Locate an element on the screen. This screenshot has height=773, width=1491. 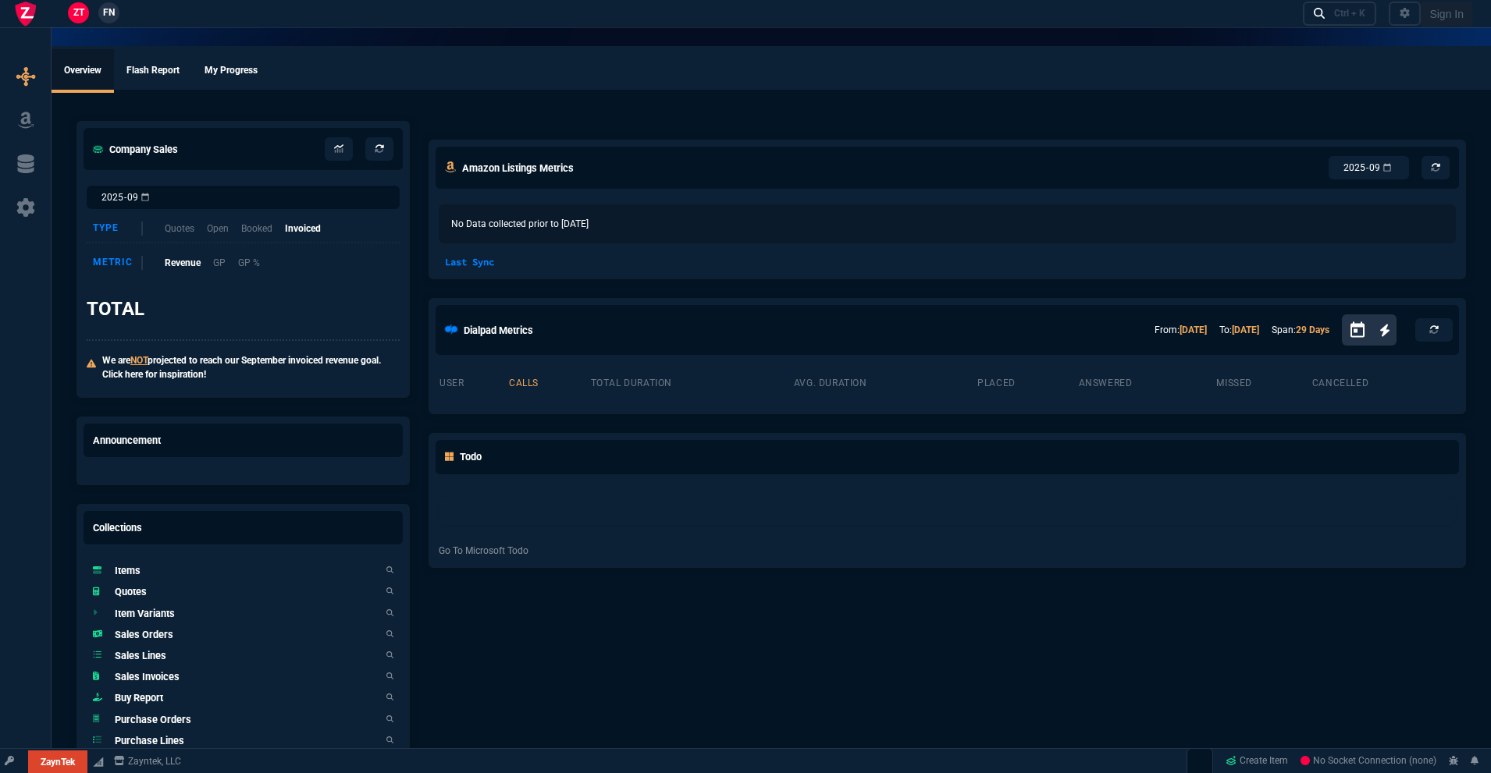
p: To: is located at coordinates (1239, 330).